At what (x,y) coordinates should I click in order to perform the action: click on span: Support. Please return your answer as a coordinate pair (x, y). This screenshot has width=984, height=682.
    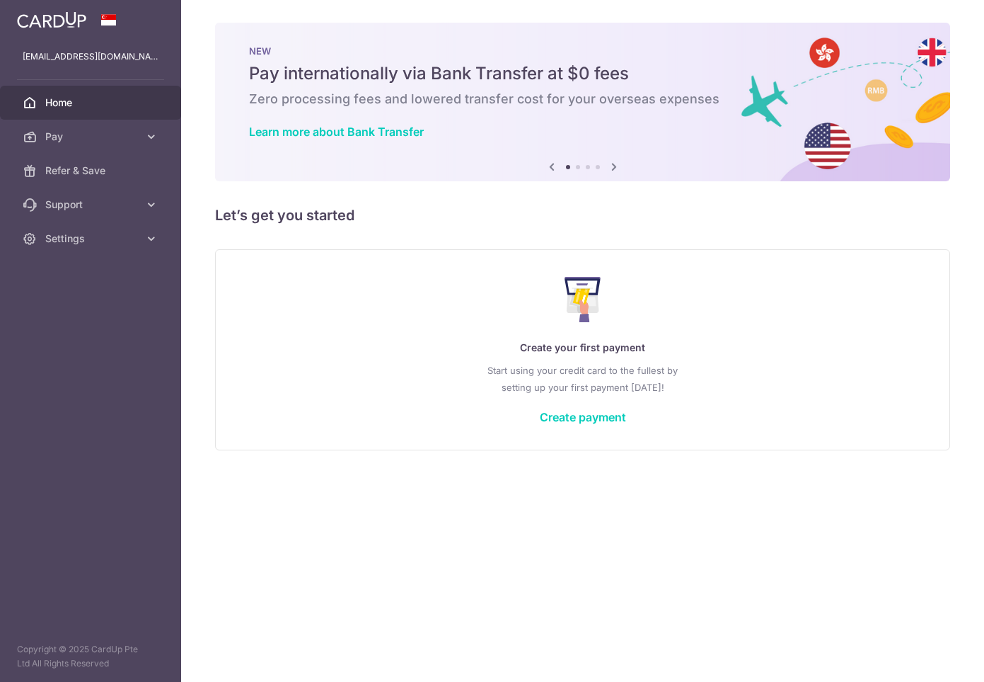
    Looking at the image, I should click on (92, 205).